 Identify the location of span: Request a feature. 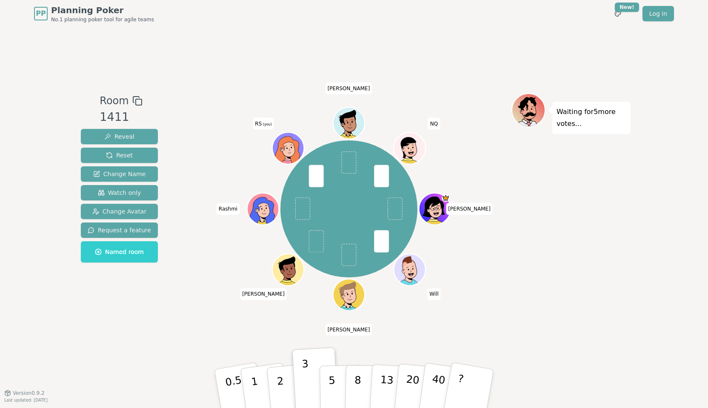
(119, 230).